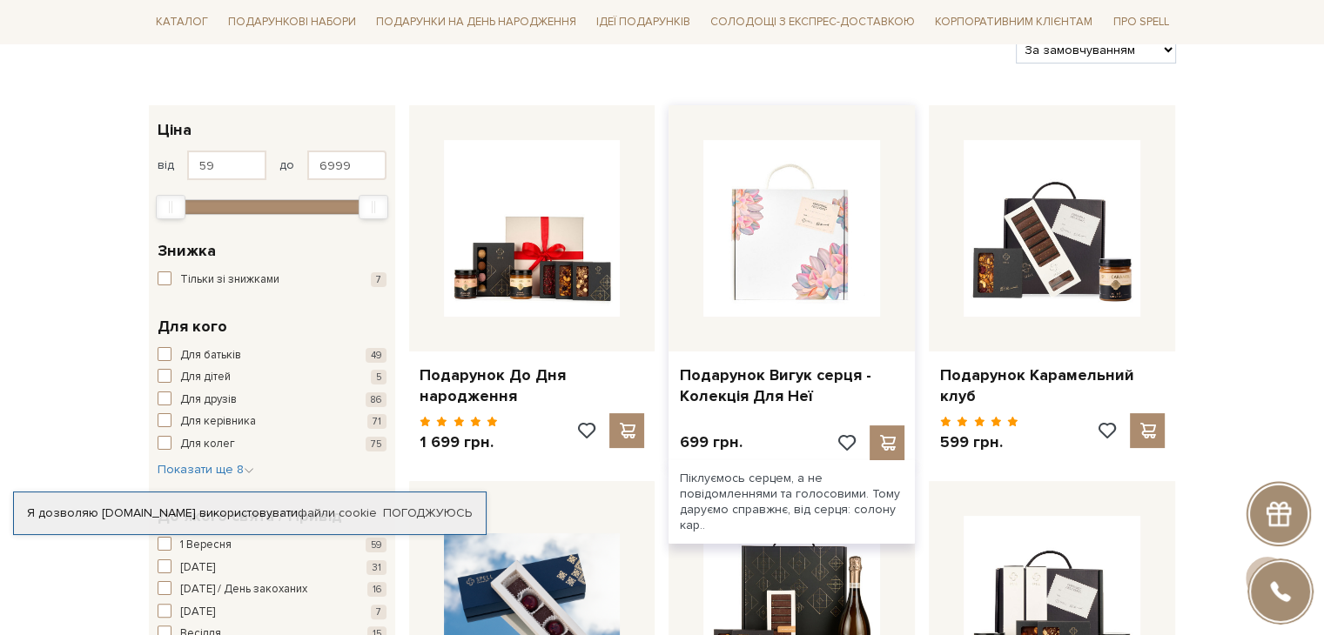 Image resolution: width=1324 pixels, height=635 pixels. I want to click on p: 699 грн., so click(710, 442).